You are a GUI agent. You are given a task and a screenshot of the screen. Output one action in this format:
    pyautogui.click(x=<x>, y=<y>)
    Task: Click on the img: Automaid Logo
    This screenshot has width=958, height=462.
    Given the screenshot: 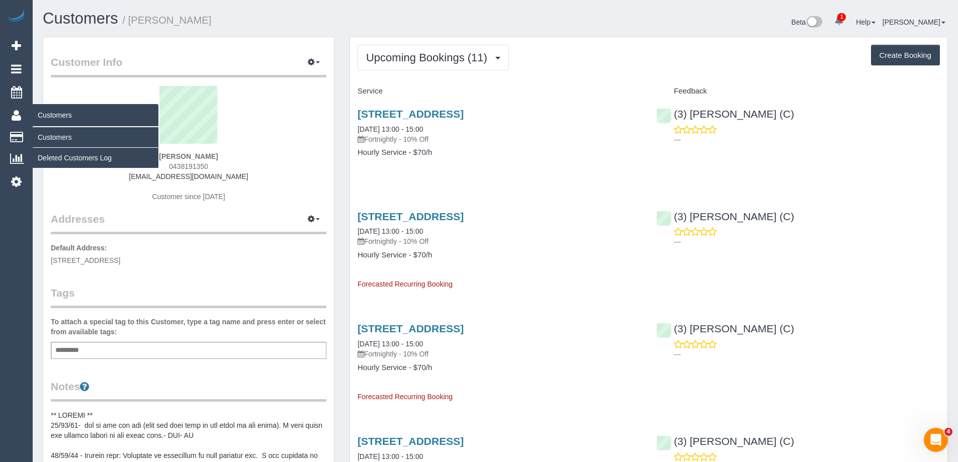 What is the action you would take?
    pyautogui.click(x=16, y=17)
    